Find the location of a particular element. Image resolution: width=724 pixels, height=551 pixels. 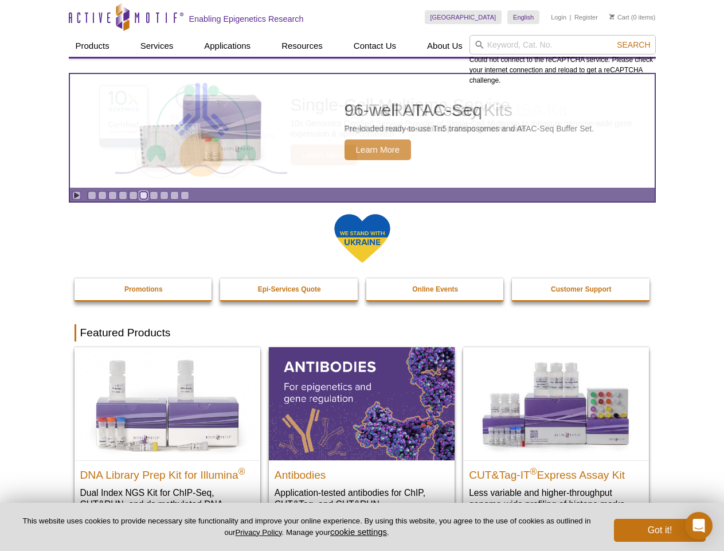

p: Dual Index NGS Kit for ChIP-Seq, CUT&RUN, and ds methylated DNA assays. is located at coordinates (167, 504).